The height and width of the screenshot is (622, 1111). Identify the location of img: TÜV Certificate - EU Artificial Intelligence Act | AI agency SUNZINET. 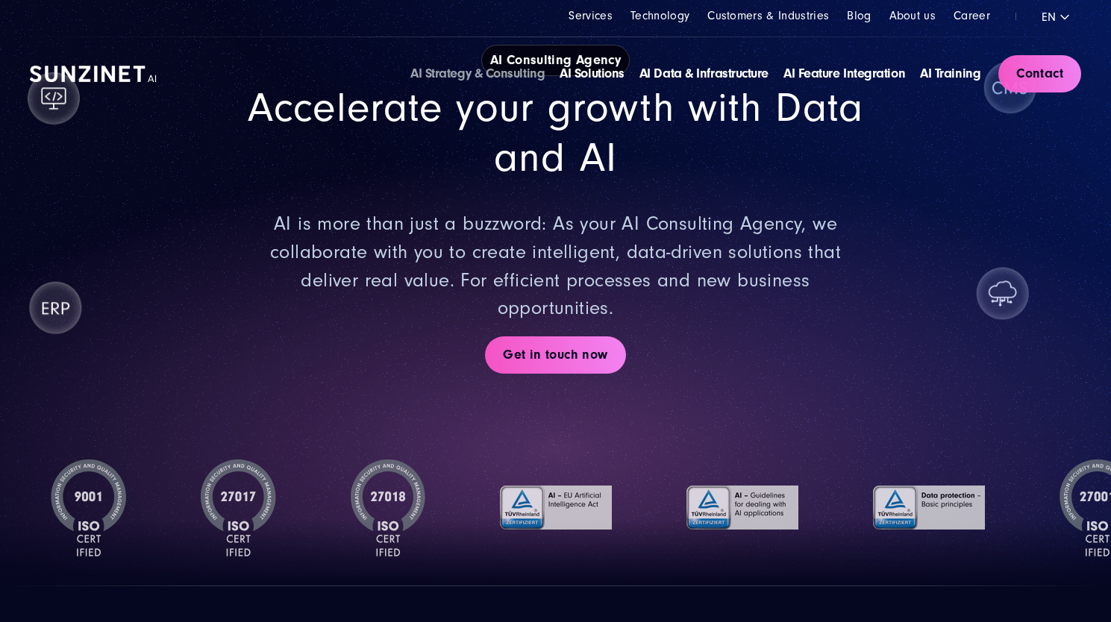
(556, 508).